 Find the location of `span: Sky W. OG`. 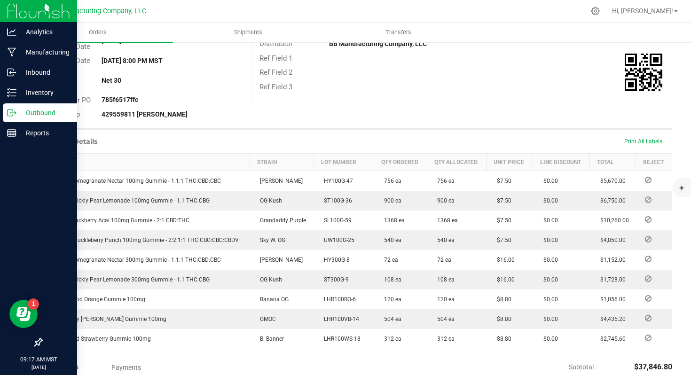

span: Sky W. OG is located at coordinates (270, 240).